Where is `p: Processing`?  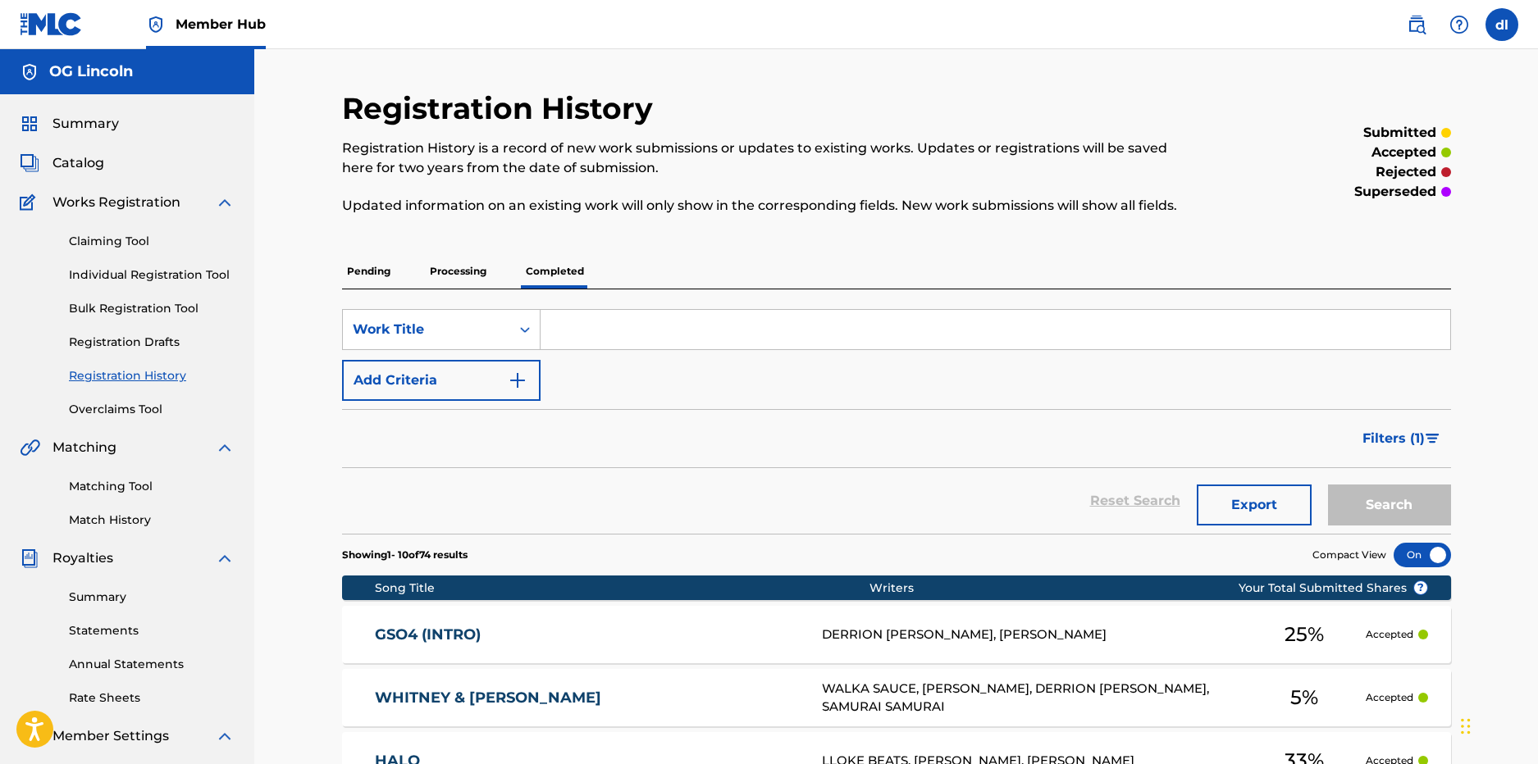
p: Processing is located at coordinates (458, 271).